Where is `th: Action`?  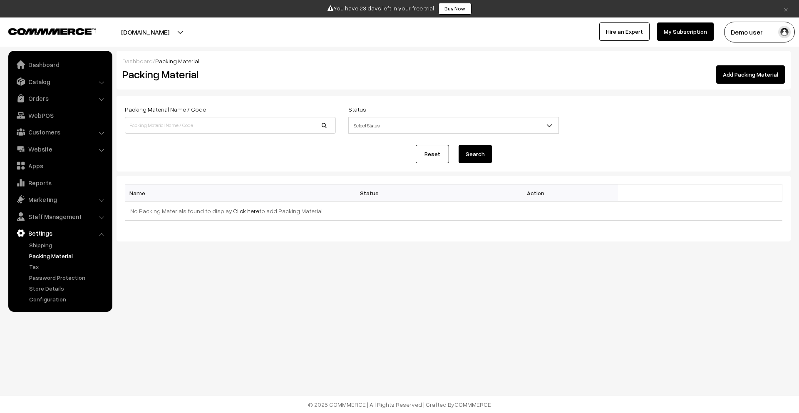
th: Action is located at coordinates (535, 193).